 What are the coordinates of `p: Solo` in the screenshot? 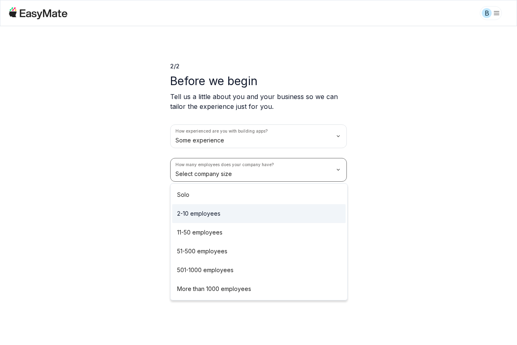 It's located at (183, 195).